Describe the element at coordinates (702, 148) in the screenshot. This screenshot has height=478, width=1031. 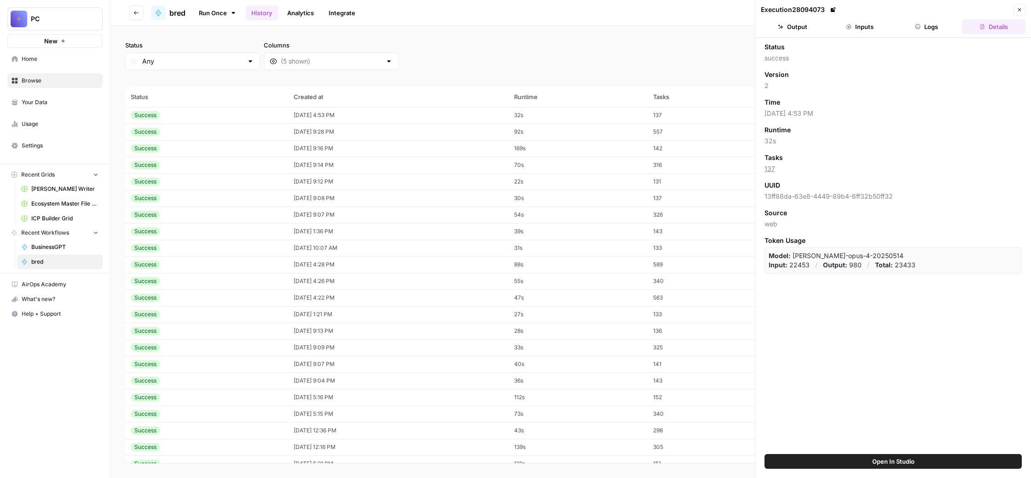
I see `td: 142` at that location.